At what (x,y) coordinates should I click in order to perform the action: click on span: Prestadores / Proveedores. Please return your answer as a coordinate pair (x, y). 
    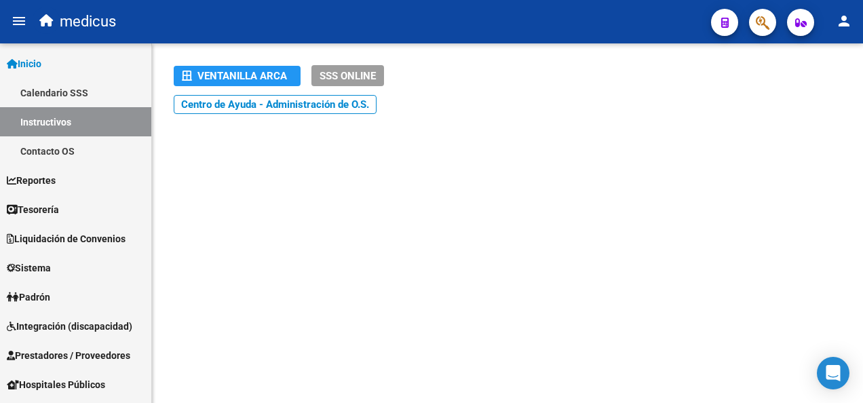
    Looking at the image, I should click on (69, 356).